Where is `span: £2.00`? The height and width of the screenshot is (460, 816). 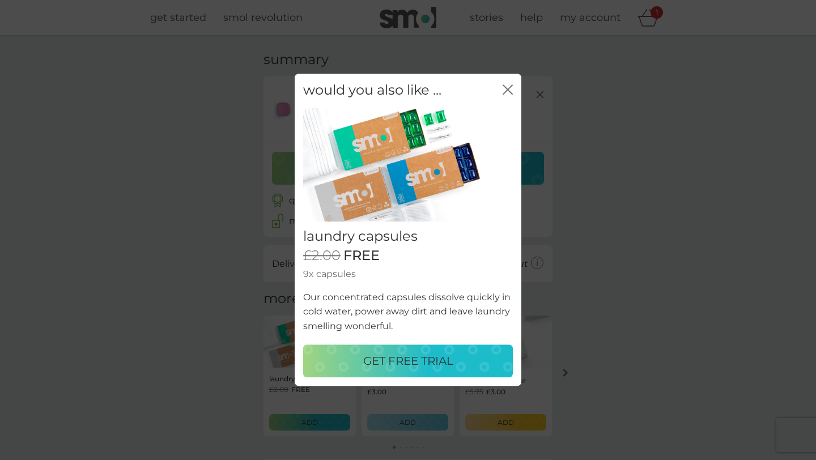
span: £2.00 is located at coordinates (322, 256).